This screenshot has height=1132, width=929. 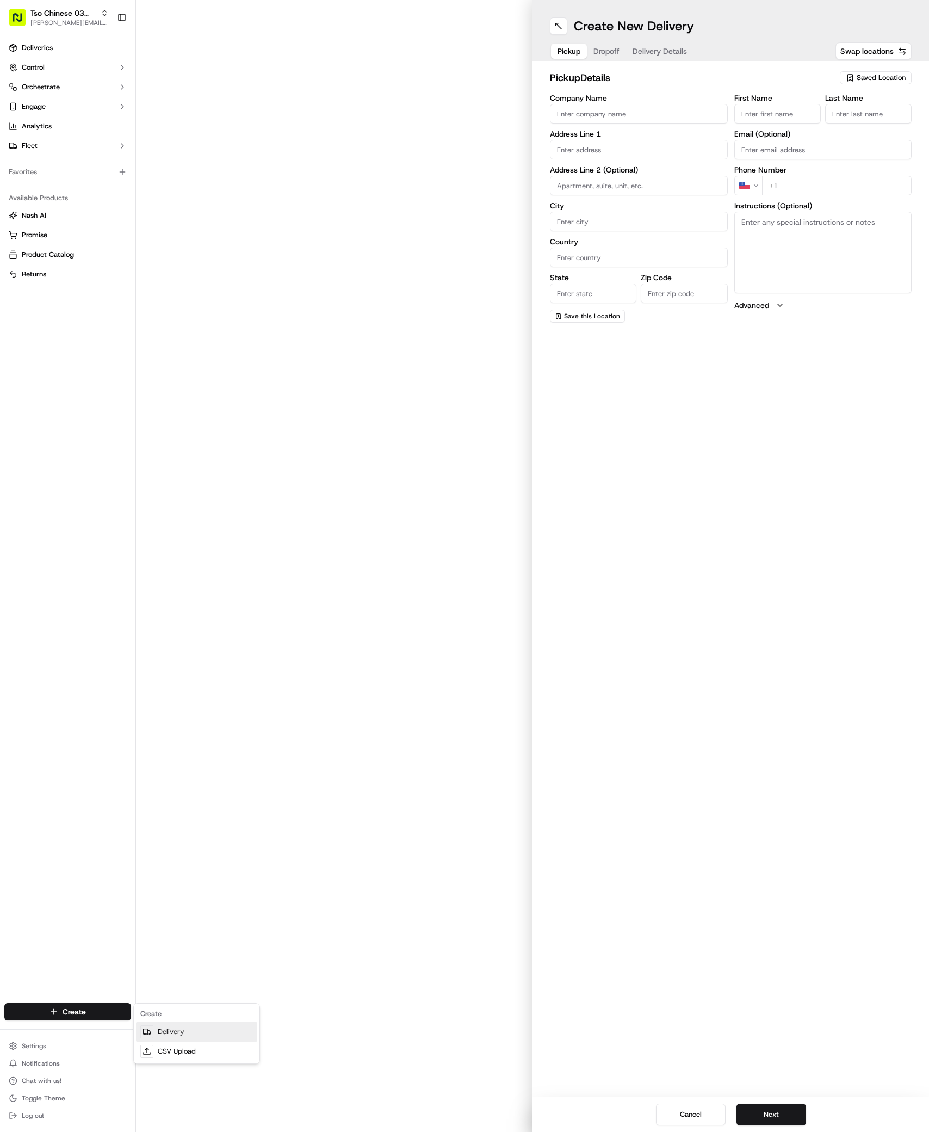 I want to click on span: Control, so click(x=33, y=67).